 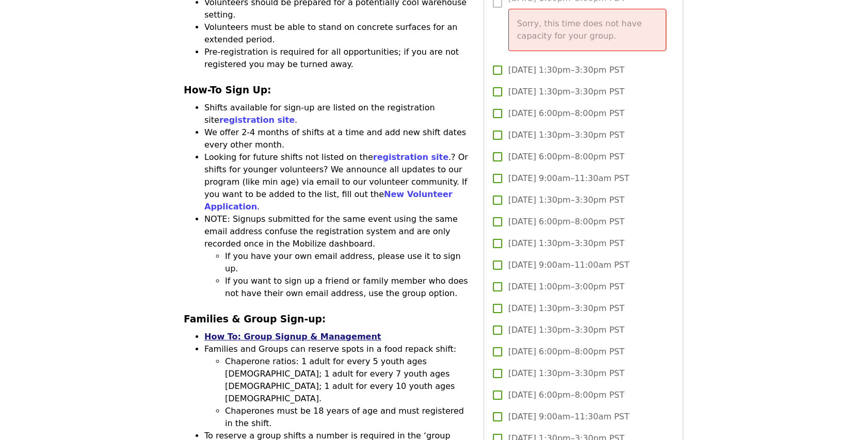 I want to click on a: New Volunteer Application, so click(x=328, y=200).